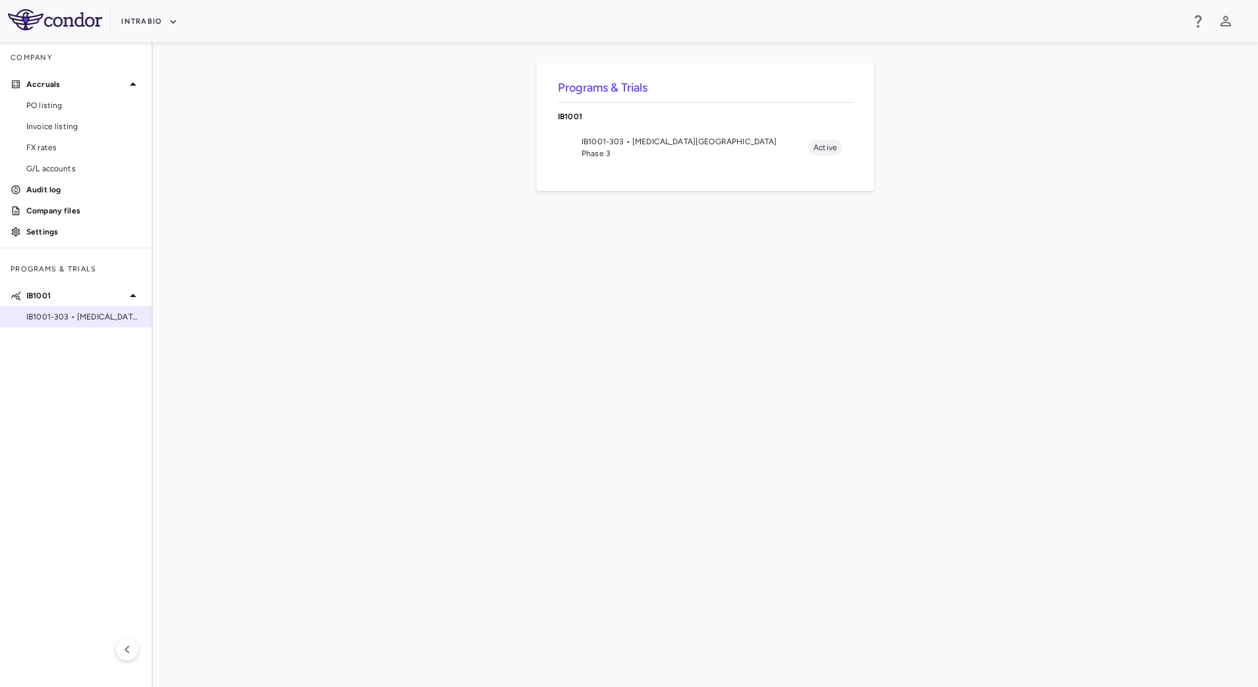 This screenshot has height=687, width=1258. I want to click on span: Invoice listing, so click(84, 126).